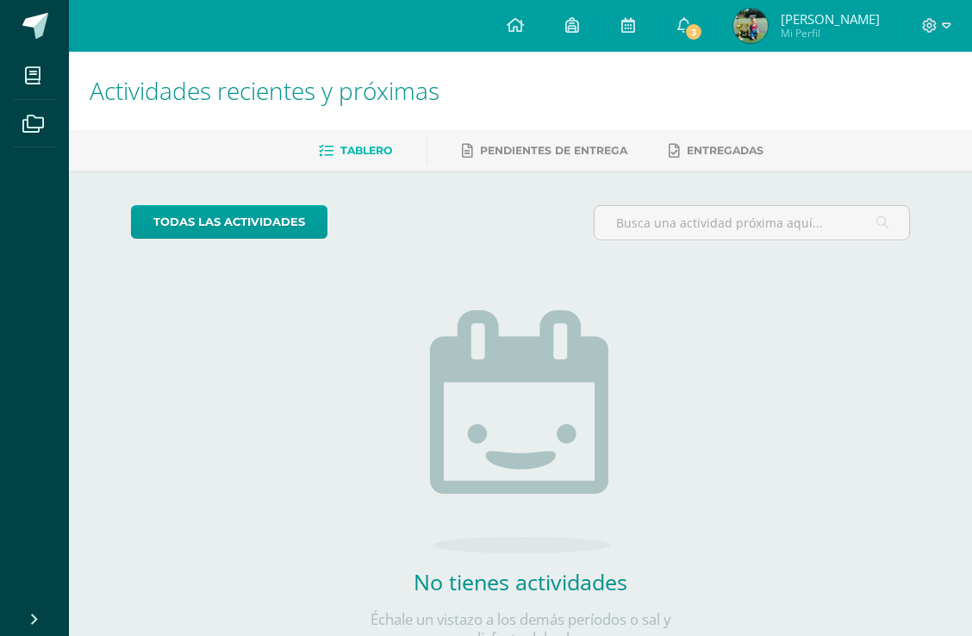 This screenshot has width=972, height=636. I want to click on span: Actividades recientes y próximas, so click(265, 90).